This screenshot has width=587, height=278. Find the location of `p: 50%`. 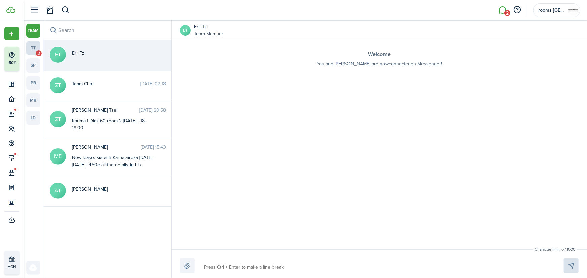

p: 50% is located at coordinates (12, 63).